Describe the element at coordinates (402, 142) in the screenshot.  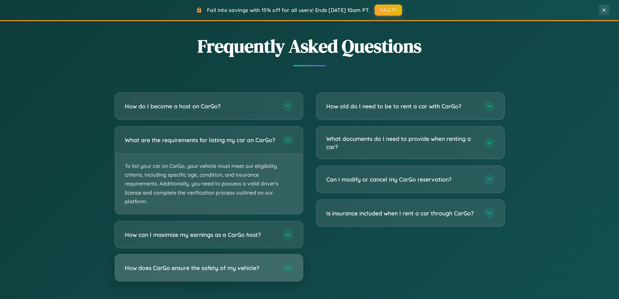
I see `h3: What documents do I need to provide when renting a car?` at that location.